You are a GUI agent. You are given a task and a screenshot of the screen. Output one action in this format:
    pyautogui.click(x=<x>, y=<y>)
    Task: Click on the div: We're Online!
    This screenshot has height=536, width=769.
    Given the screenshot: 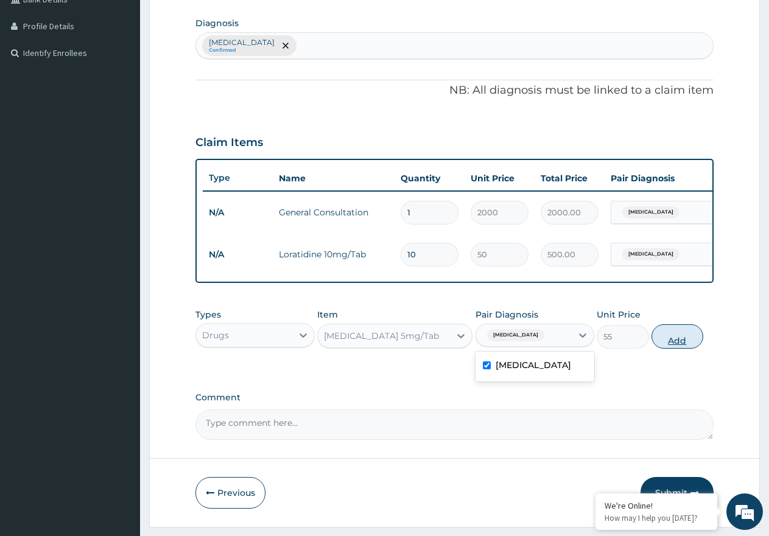 What is the action you would take?
    pyautogui.click(x=656, y=506)
    